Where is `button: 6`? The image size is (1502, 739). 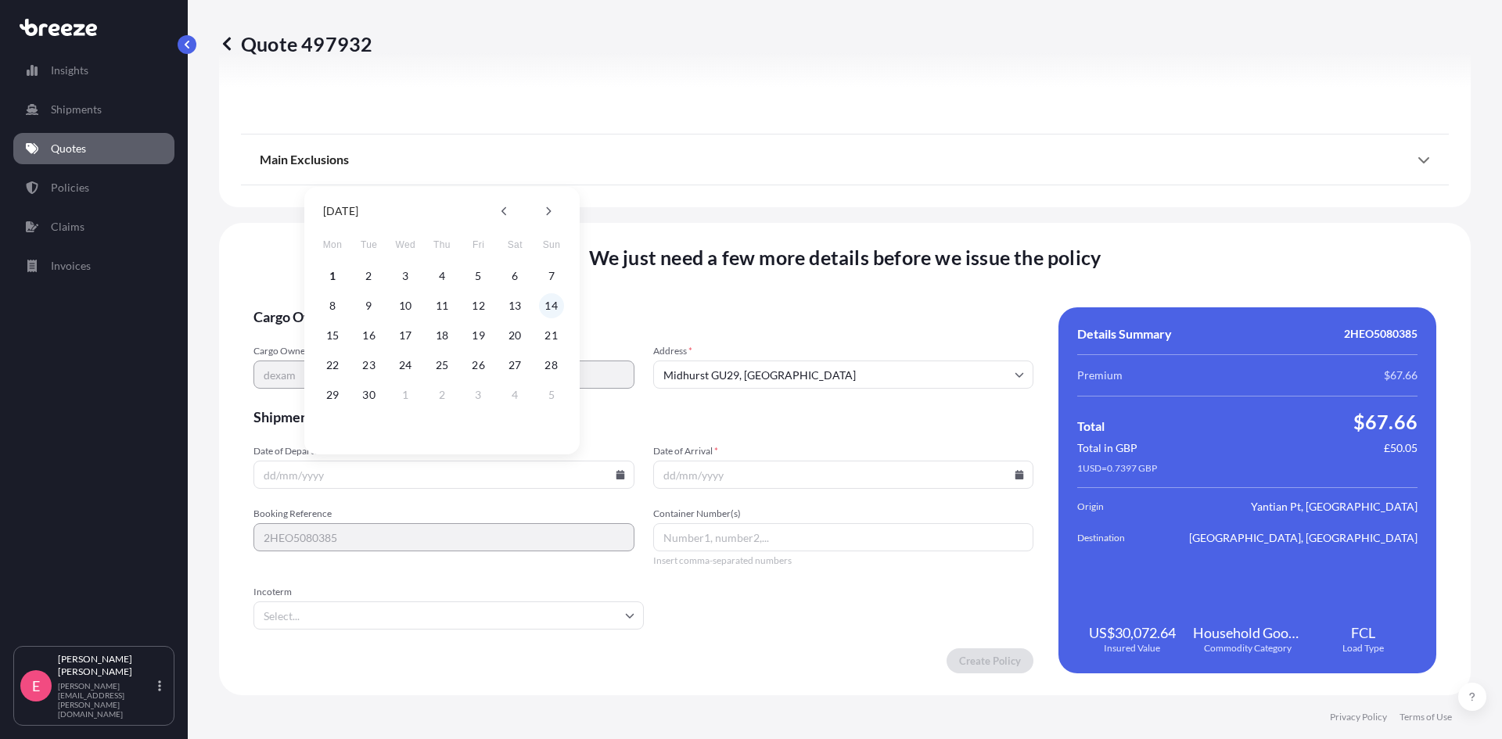 button: 6 is located at coordinates (515, 276).